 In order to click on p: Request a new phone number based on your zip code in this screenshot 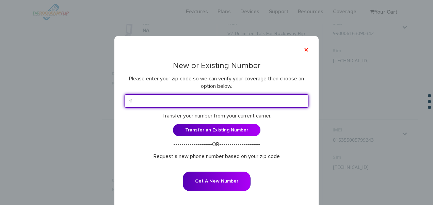, I will do `click(217, 156)`.